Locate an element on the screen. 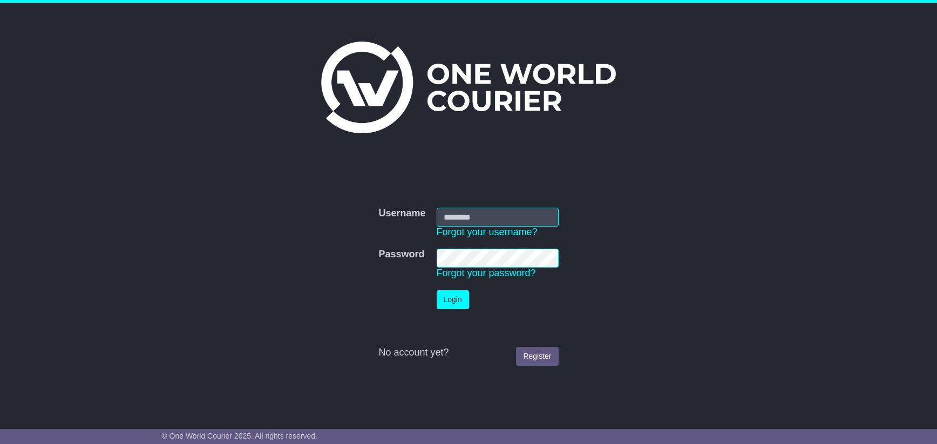 The height and width of the screenshot is (444, 937). div: No account yet? is located at coordinates (468, 353).